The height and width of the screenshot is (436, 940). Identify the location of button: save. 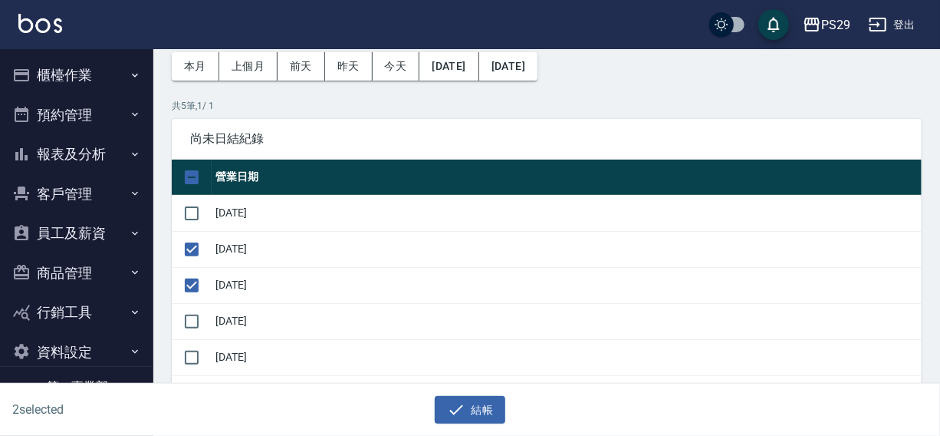
(774, 25).